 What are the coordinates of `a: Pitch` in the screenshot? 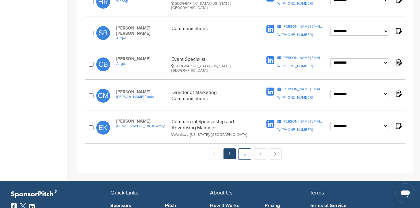 It's located at (188, 205).